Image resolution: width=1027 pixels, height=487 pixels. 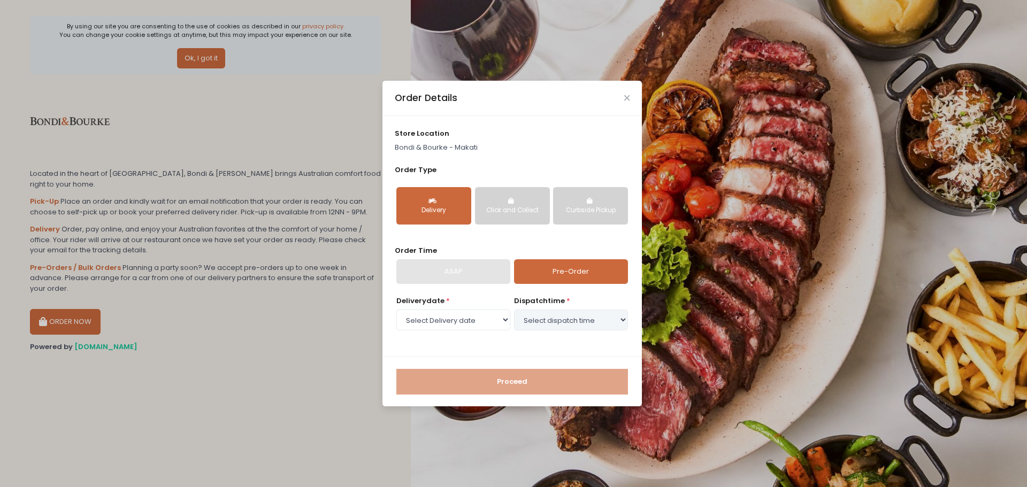 I want to click on p: Bondi & Bourke - Makati, so click(x=512, y=148).